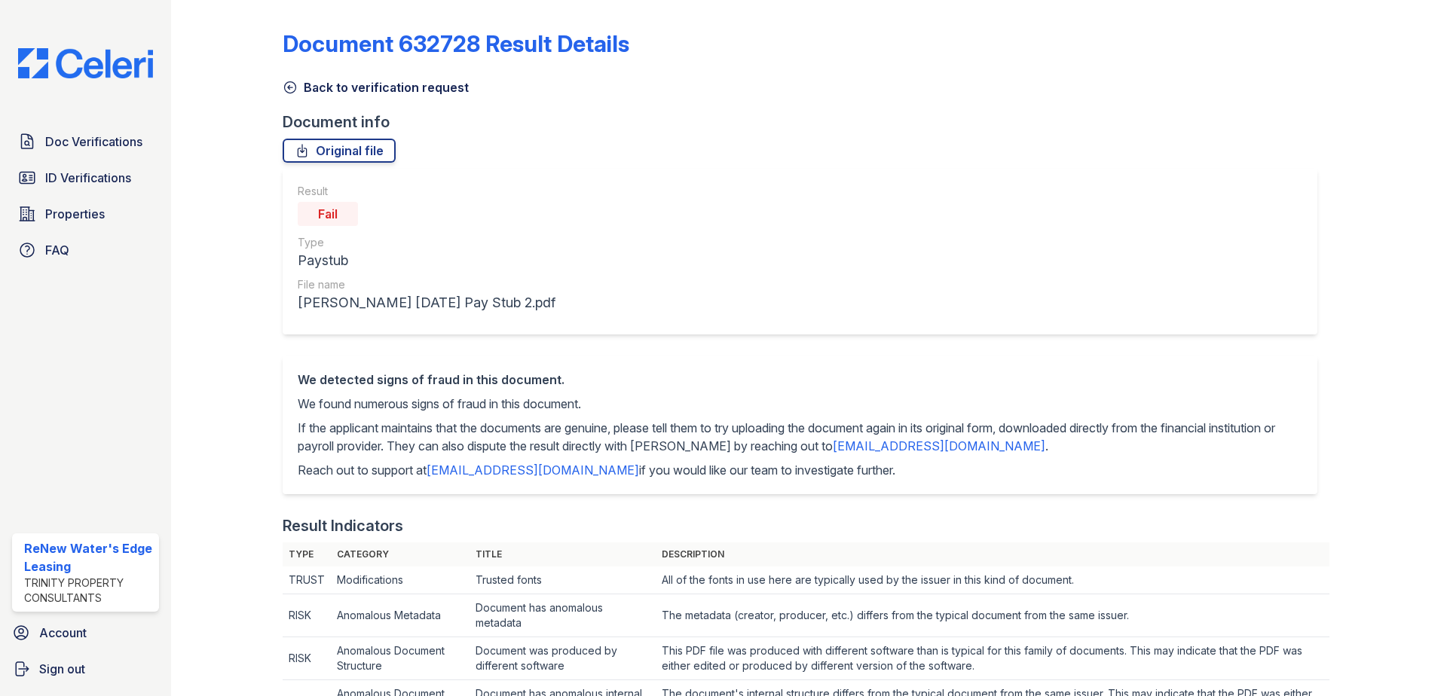 The height and width of the screenshot is (696, 1441). Describe the element at coordinates (426, 243) in the screenshot. I see `div: Type` at that location.